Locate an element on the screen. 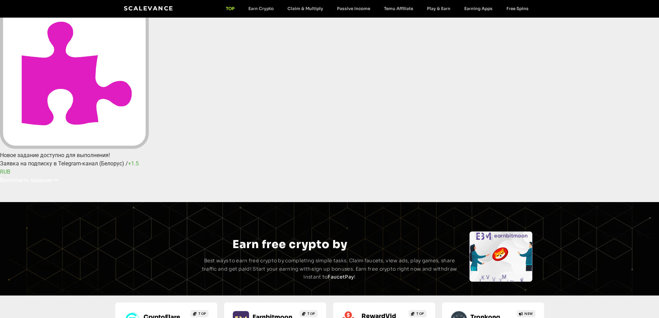  a: Play & Earn is located at coordinates (439, 8).